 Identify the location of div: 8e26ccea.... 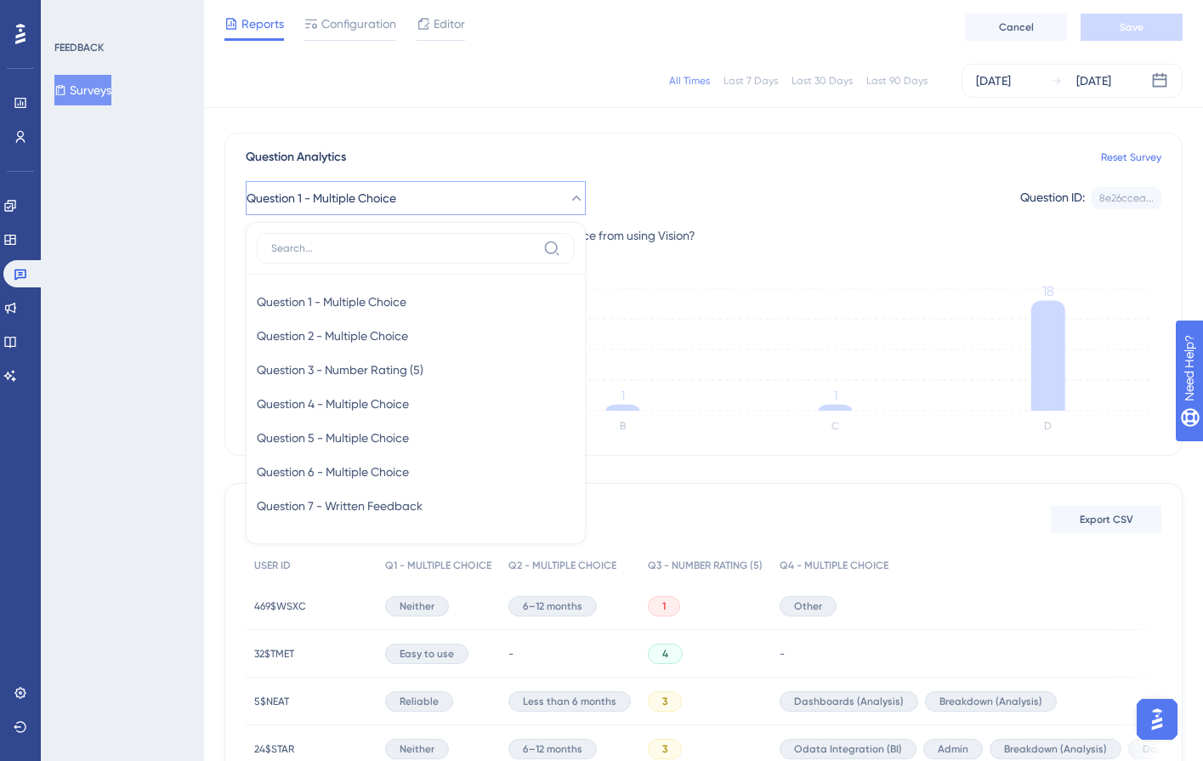
(1127, 198).